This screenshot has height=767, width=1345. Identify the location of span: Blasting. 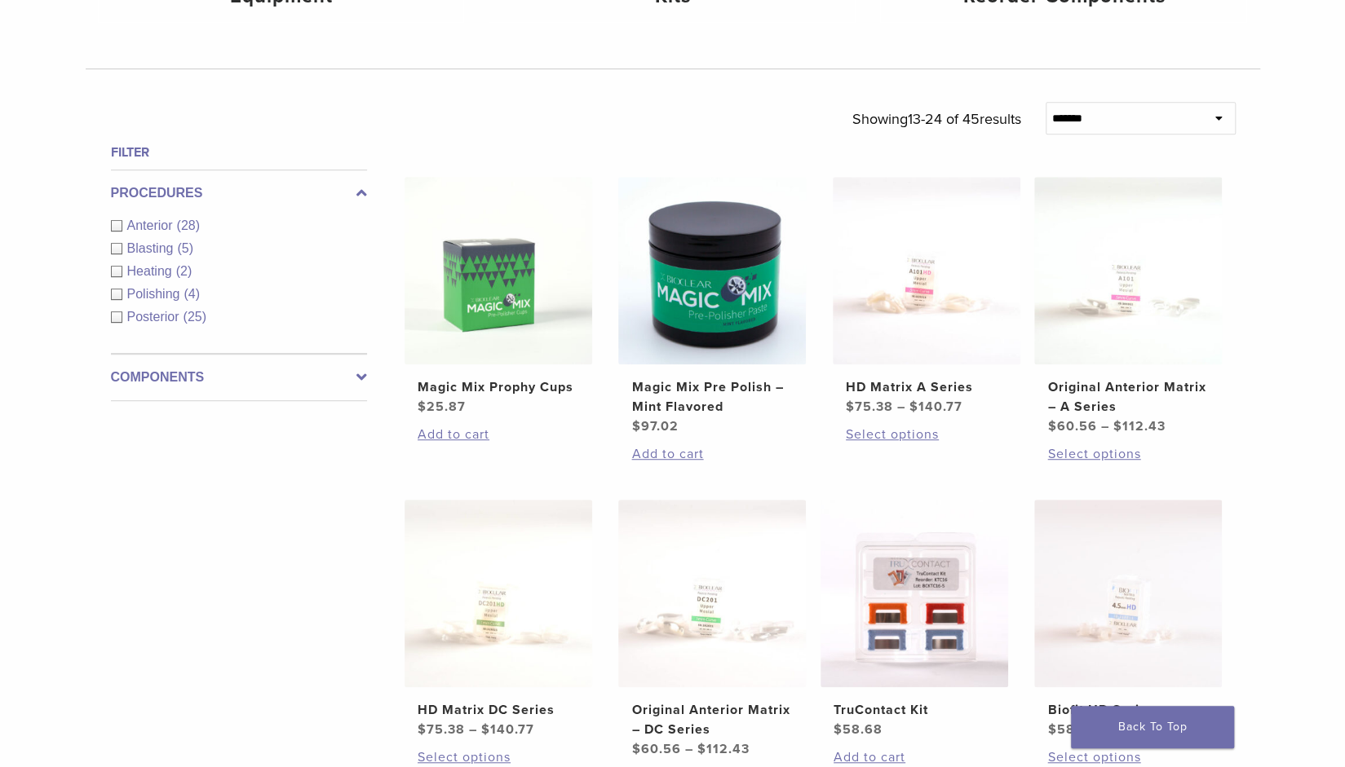
(153, 248).